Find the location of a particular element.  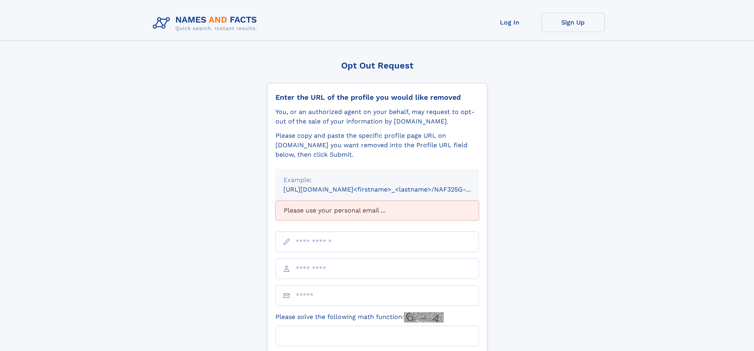

div: You, or an authorized agent on your behalf, may request to opt-out of the sale of your informatio... is located at coordinates (377, 117).